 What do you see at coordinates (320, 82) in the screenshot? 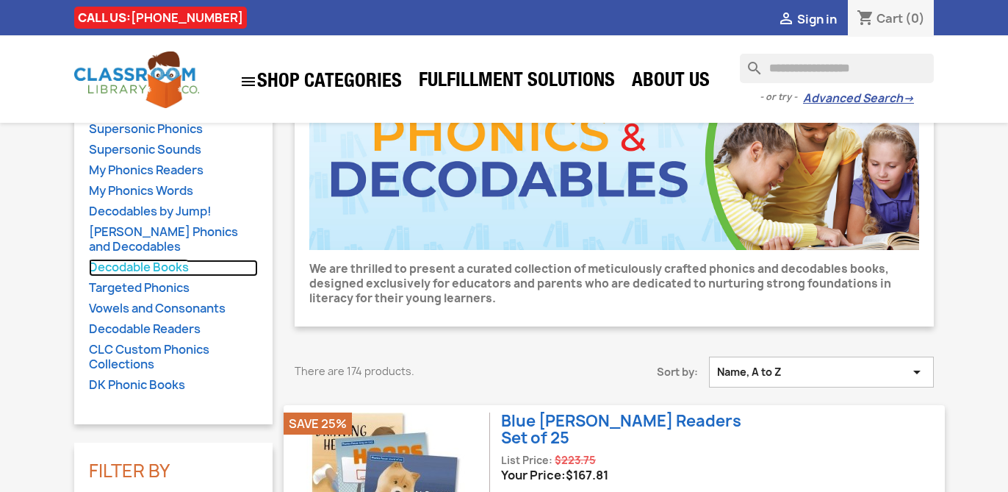
I see `a: SHOP CATEGORIES` at bounding box center [320, 82].